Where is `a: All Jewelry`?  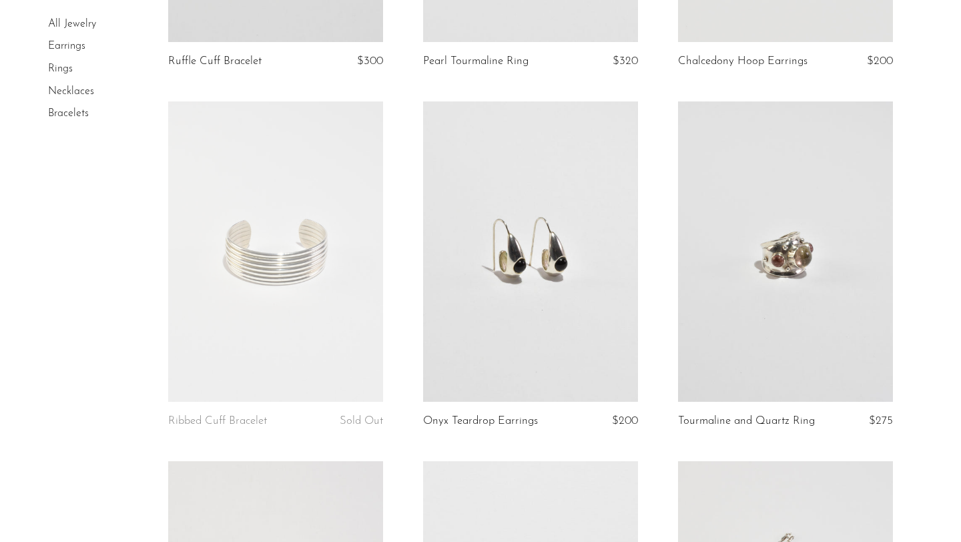
a: All Jewelry is located at coordinates (72, 24).